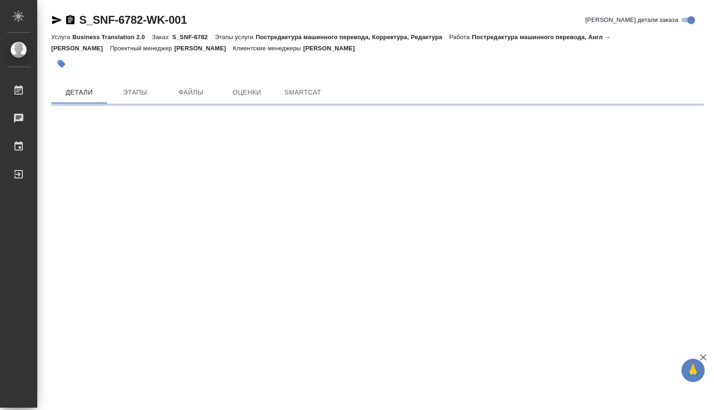  What do you see at coordinates (57, 20) in the screenshot?
I see `button: Скопировать ссылку для ЯМессенджера` at bounding box center [57, 20].